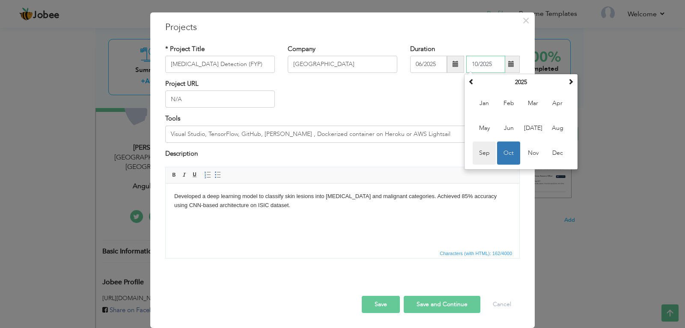 This screenshot has width=685, height=328. Describe the element at coordinates (521, 82) in the screenshot. I see `th: Select Year` at that location.